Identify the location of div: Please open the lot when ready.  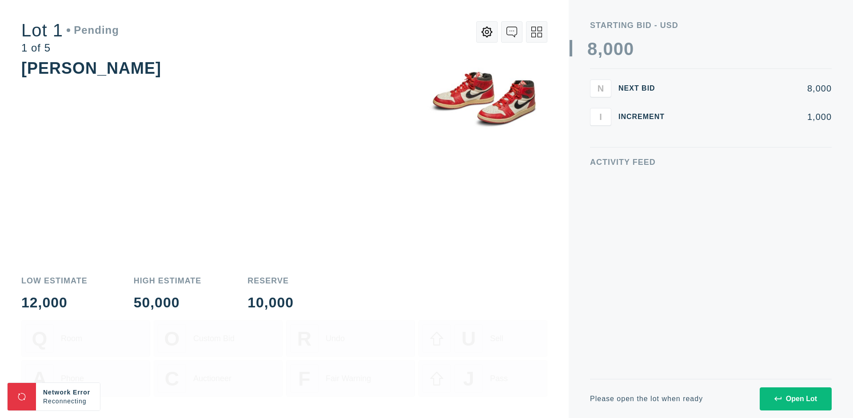
(647, 399).